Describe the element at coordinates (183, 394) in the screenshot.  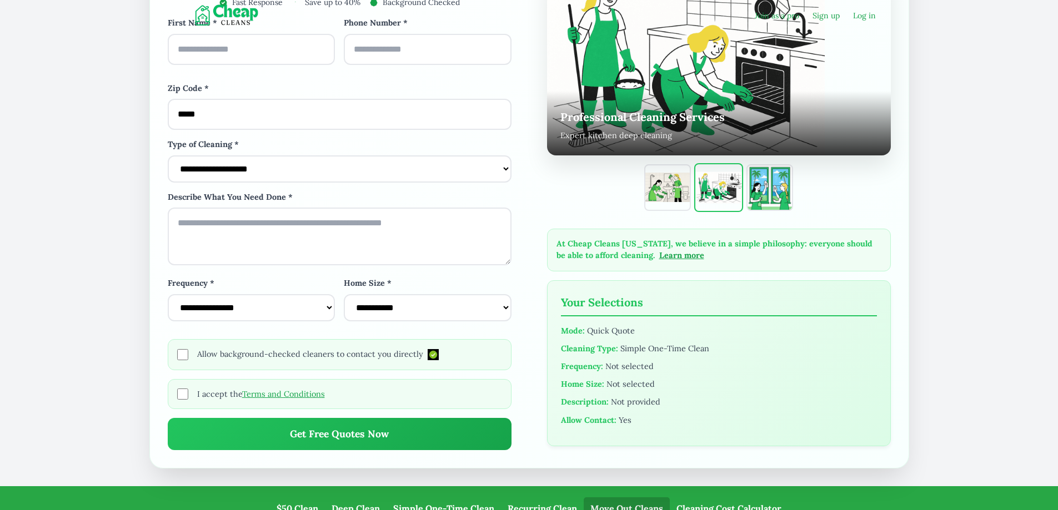
I see `input: I accept theTerms and Conditions` at that location.